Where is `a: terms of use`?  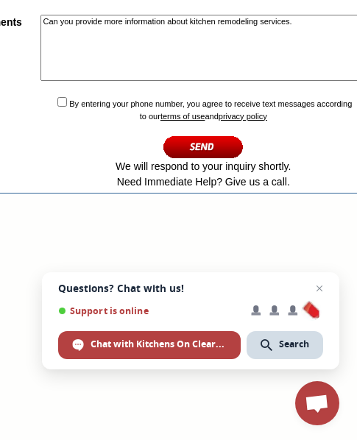 a: terms of use is located at coordinates (182, 116).